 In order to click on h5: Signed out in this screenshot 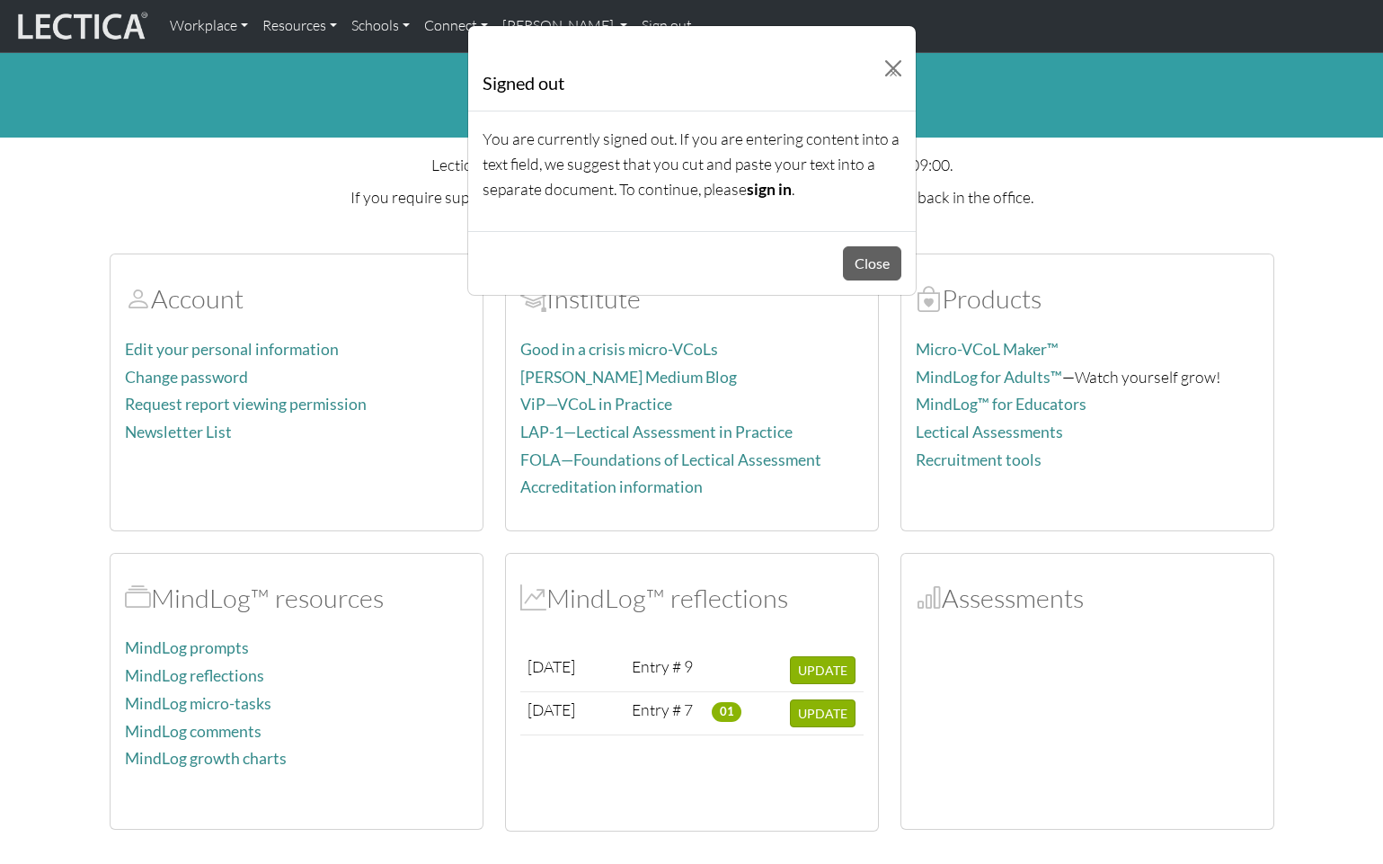, I will do `click(523, 83)`.